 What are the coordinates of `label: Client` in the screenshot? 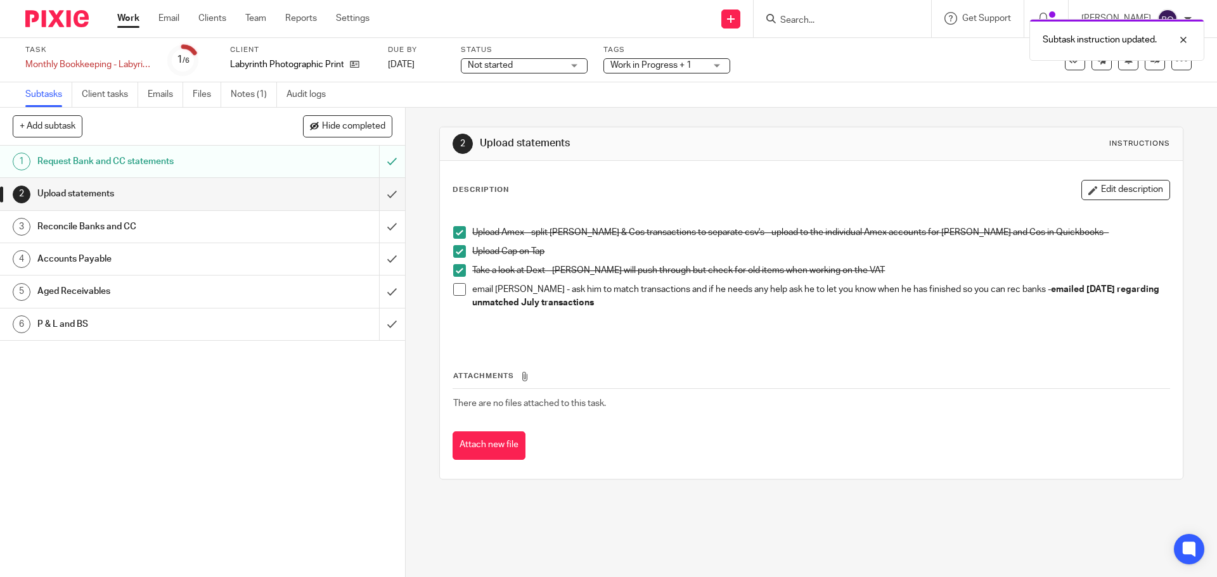 It's located at (301, 50).